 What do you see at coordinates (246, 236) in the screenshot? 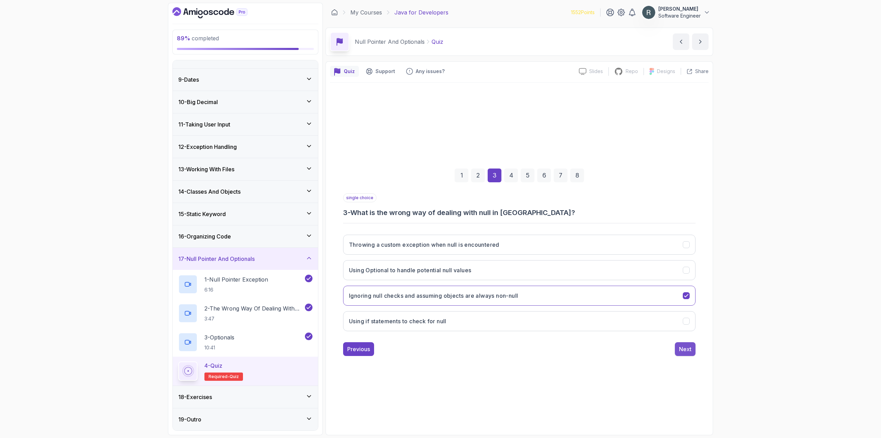
I see `button: 16-Organizing Code` at bounding box center [246, 236].